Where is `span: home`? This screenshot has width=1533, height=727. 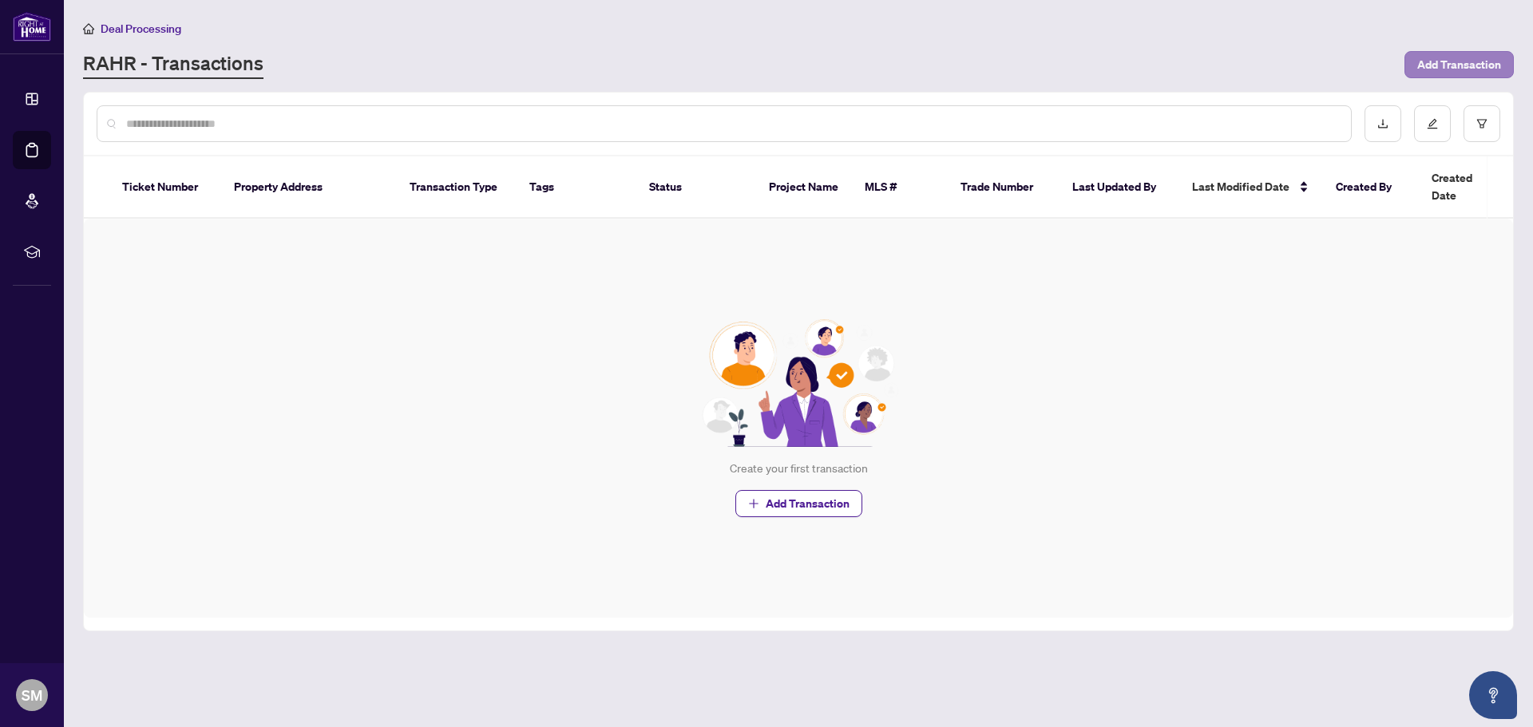
span: home is located at coordinates (89, 29).